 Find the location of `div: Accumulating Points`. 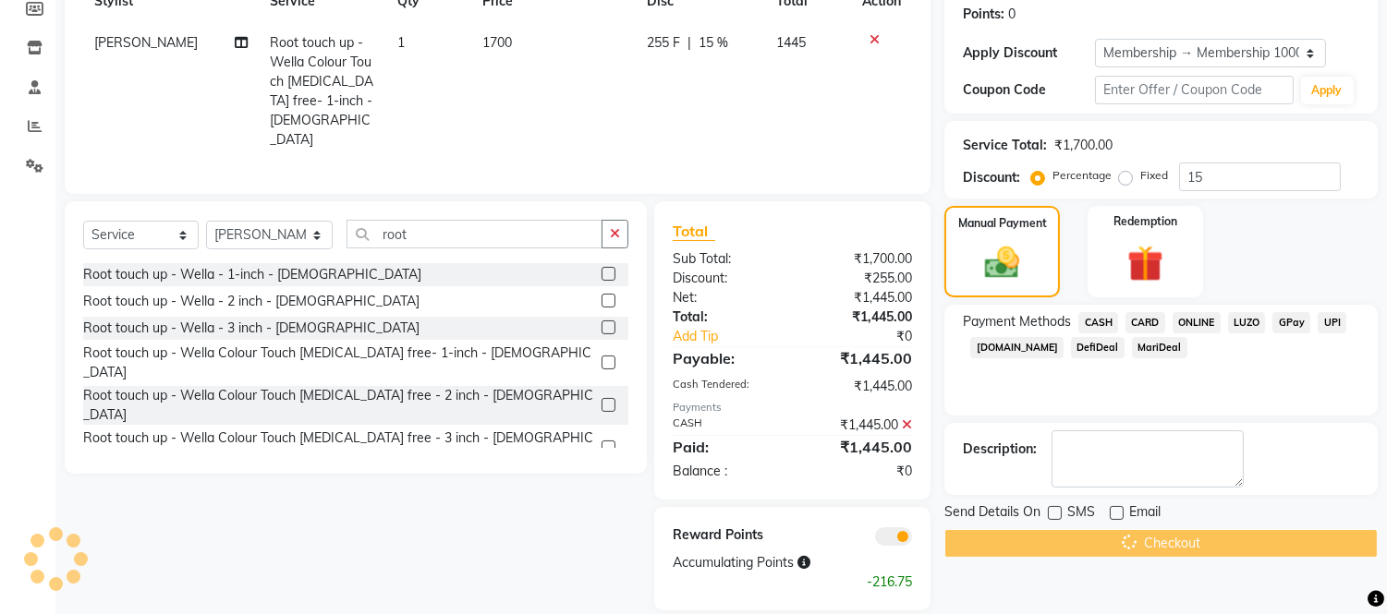

div: Accumulating Points is located at coordinates (758, 563).